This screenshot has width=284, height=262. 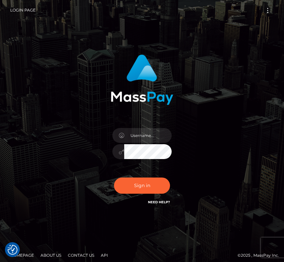 I want to click on button: Consent Preferences, so click(x=13, y=250).